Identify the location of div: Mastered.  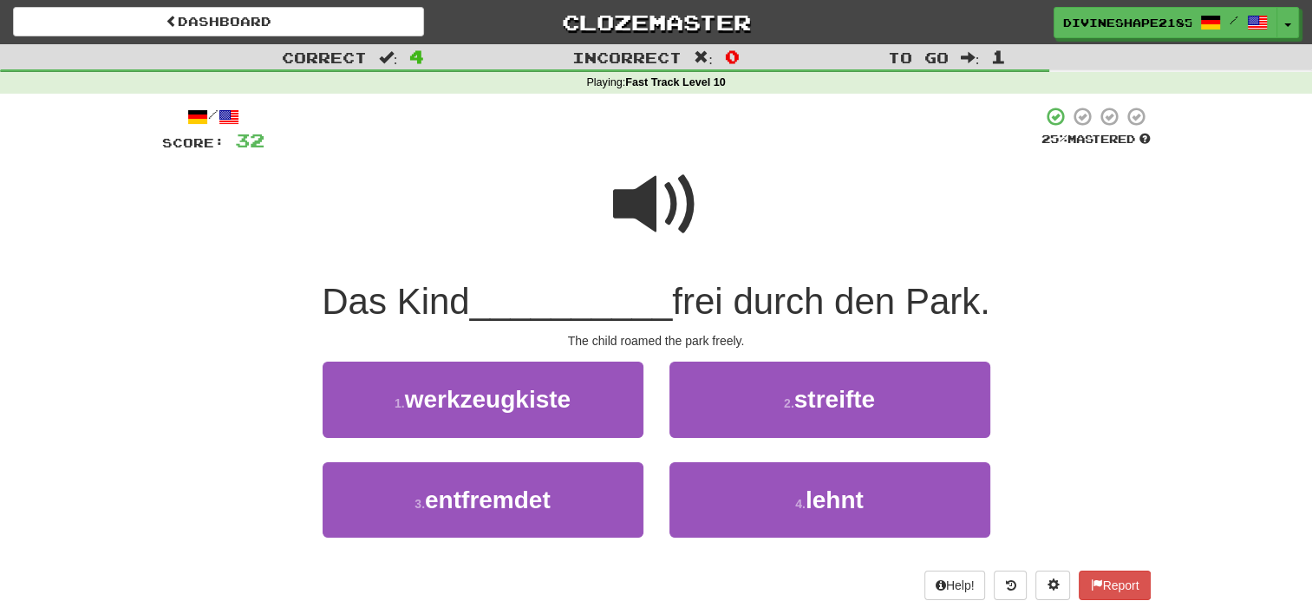
(1096, 140).